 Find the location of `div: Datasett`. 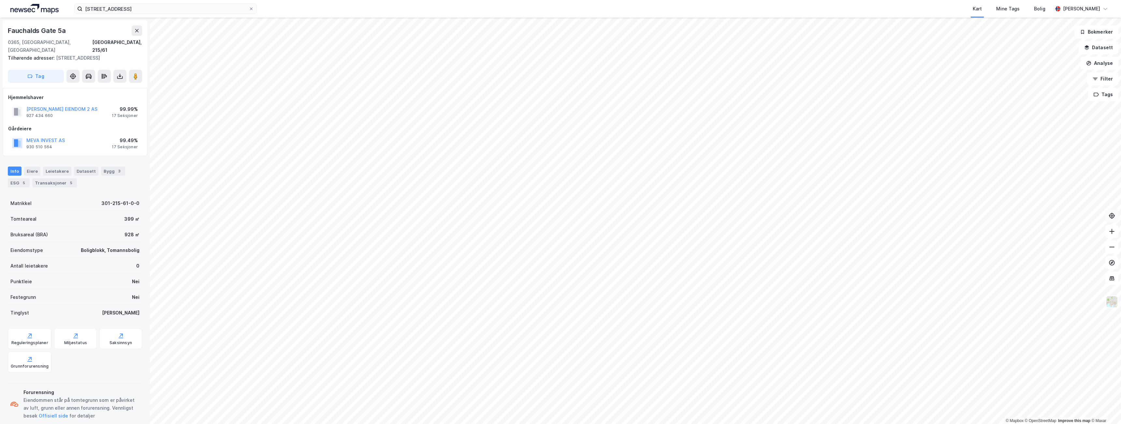

div: Datasett is located at coordinates (86, 171).